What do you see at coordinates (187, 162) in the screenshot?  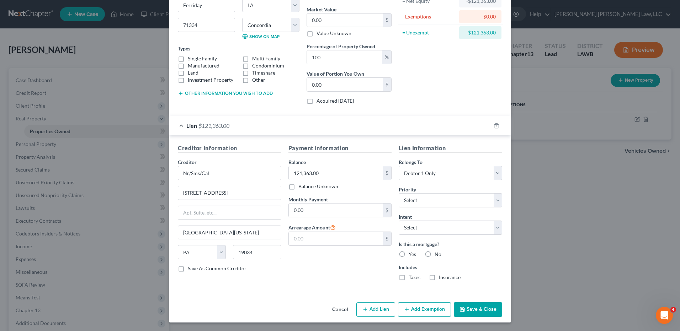 I see `span: Creditor` at bounding box center [187, 162].